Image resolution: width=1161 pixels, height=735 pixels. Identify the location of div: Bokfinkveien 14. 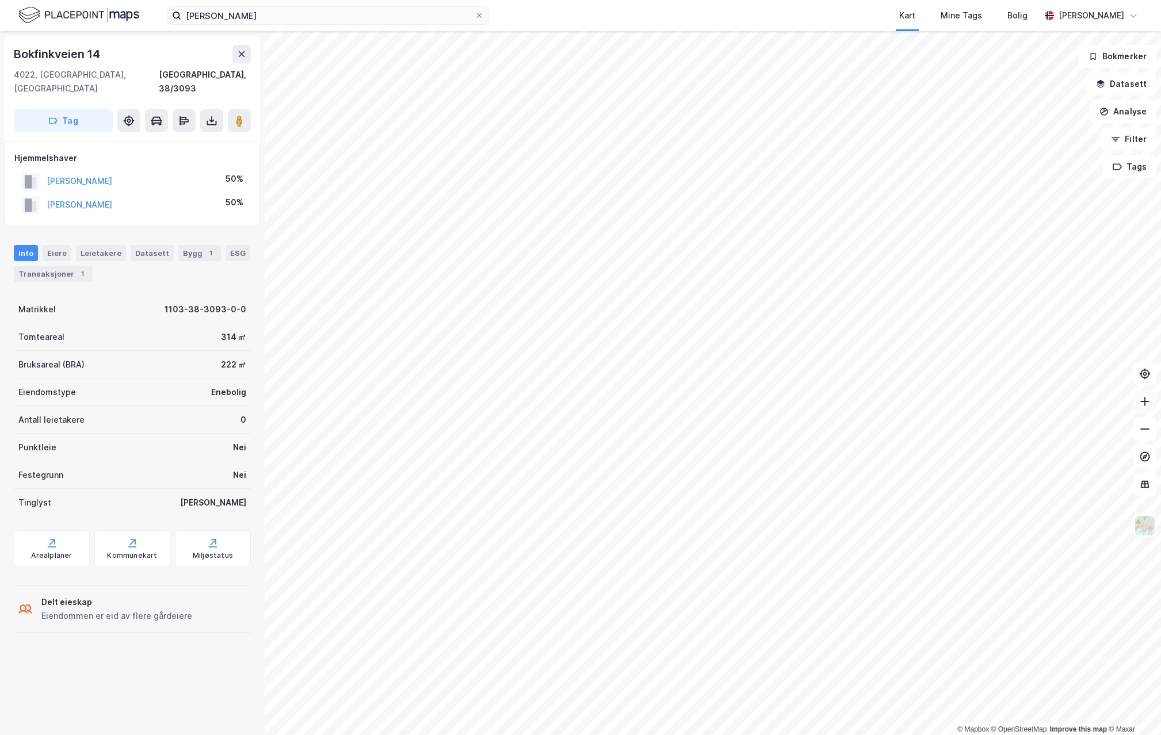
(58, 54).